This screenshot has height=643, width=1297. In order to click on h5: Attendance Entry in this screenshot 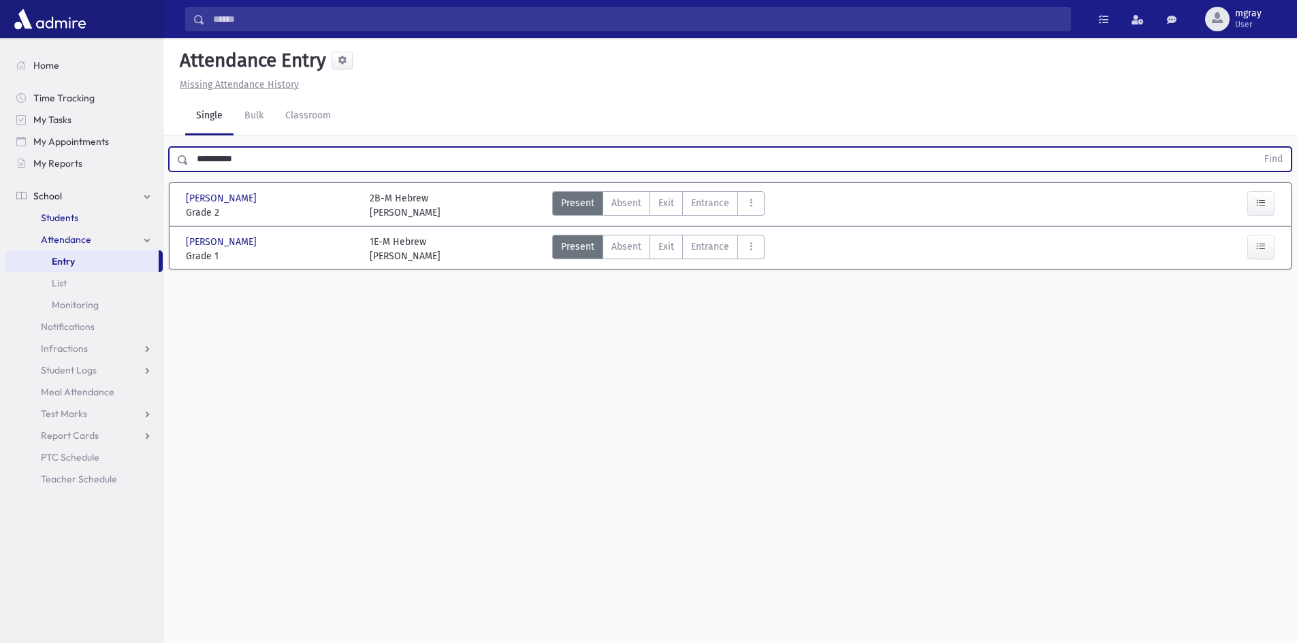, I will do `click(250, 61)`.